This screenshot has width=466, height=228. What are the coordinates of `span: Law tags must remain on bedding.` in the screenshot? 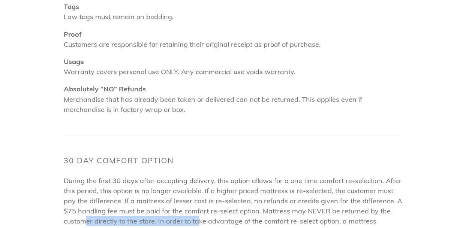 It's located at (119, 17).